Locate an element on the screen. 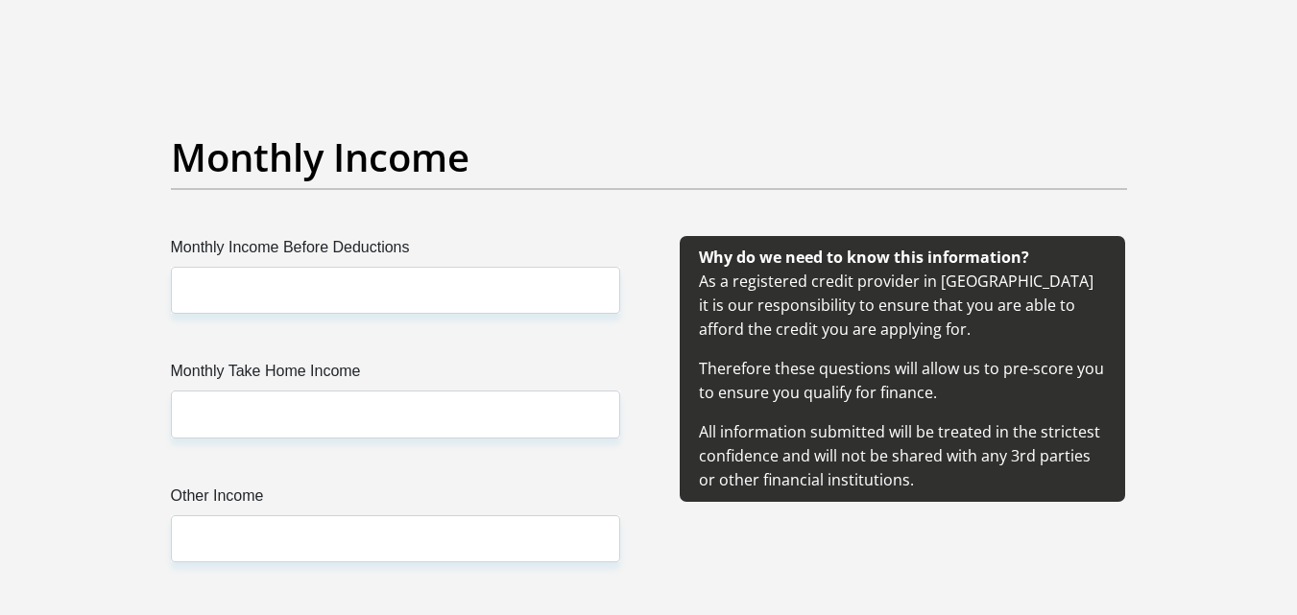 This screenshot has width=1297, height=615. label: Monthly Income Before Deductions is located at coordinates (395, 251).